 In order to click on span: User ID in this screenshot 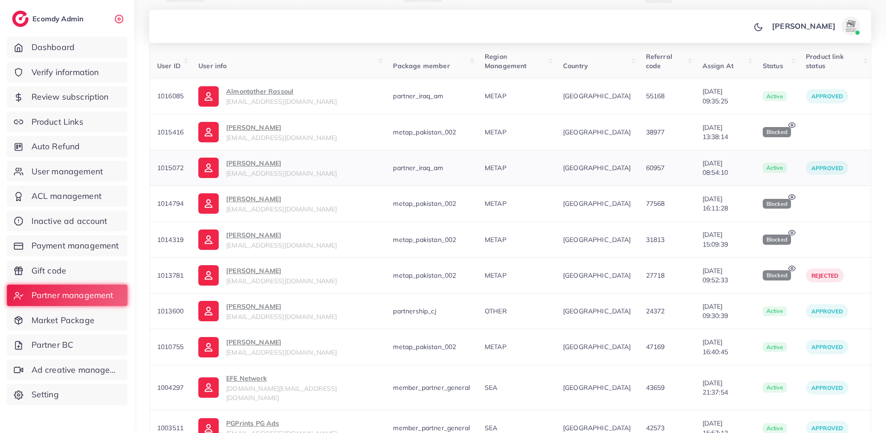, I will do `click(169, 66)`.